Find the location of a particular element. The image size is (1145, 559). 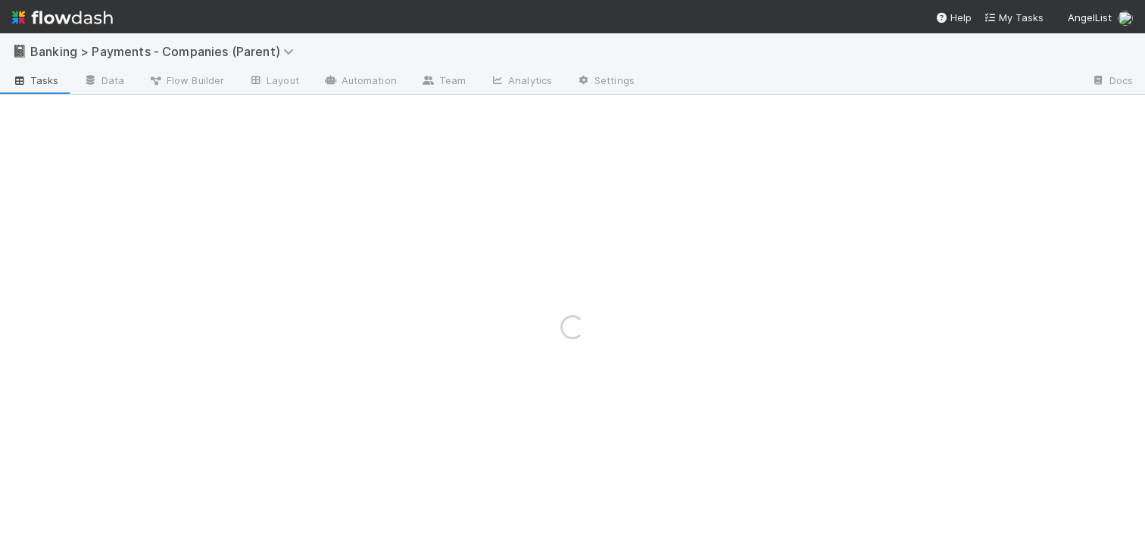

a: Data is located at coordinates (104, 82).